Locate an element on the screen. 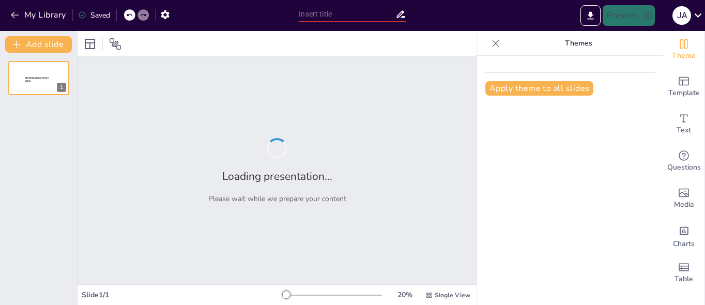 This screenshot has width=705, height=305. p: Please wait while we prepare your content is located at coordinates (277, 199).